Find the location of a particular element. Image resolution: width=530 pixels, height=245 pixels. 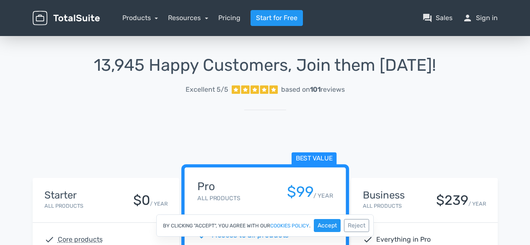

span: question_answer is located at coordinates (428, 18).